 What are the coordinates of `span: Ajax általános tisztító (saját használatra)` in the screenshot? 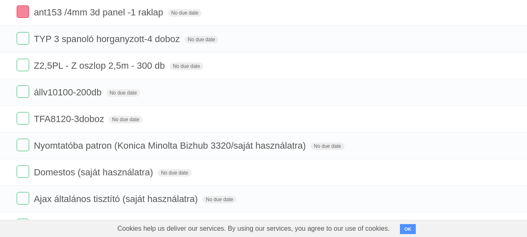 It's located at (117, 199).